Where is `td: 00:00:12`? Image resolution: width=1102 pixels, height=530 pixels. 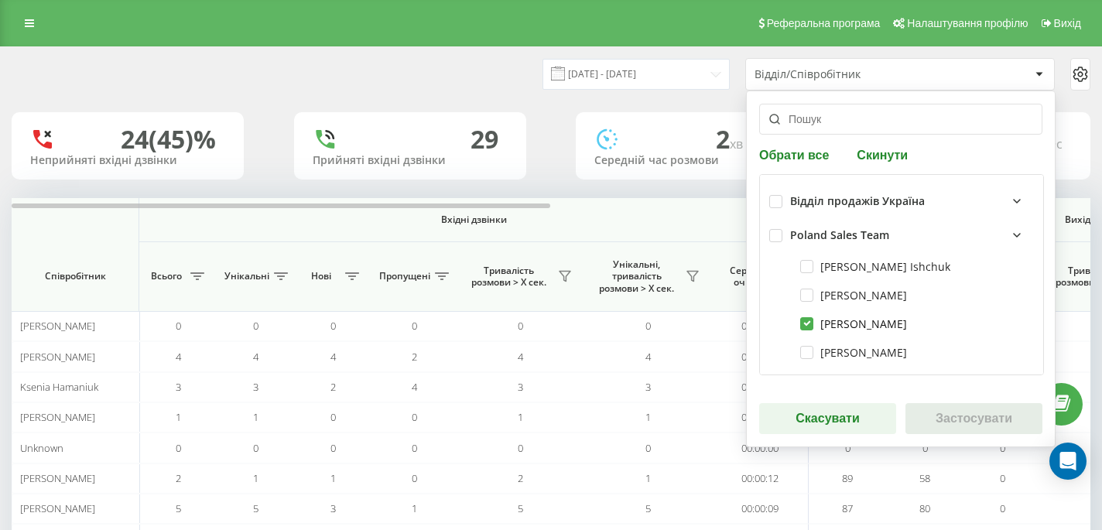 td: 00:00:12 is located at coordinates (760, 478).